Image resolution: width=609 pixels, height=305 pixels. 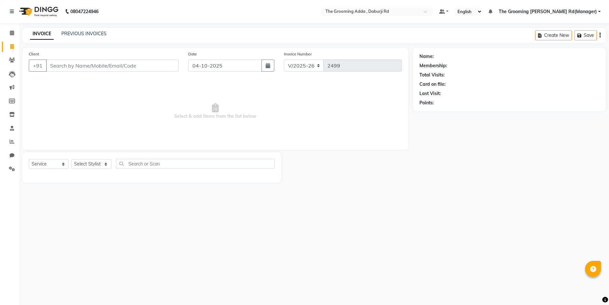 What do you see at coordinates (84, 34) in the screenshot?
I see `a: PREVIOUS INVOICES` at bounding box center [84, 34].